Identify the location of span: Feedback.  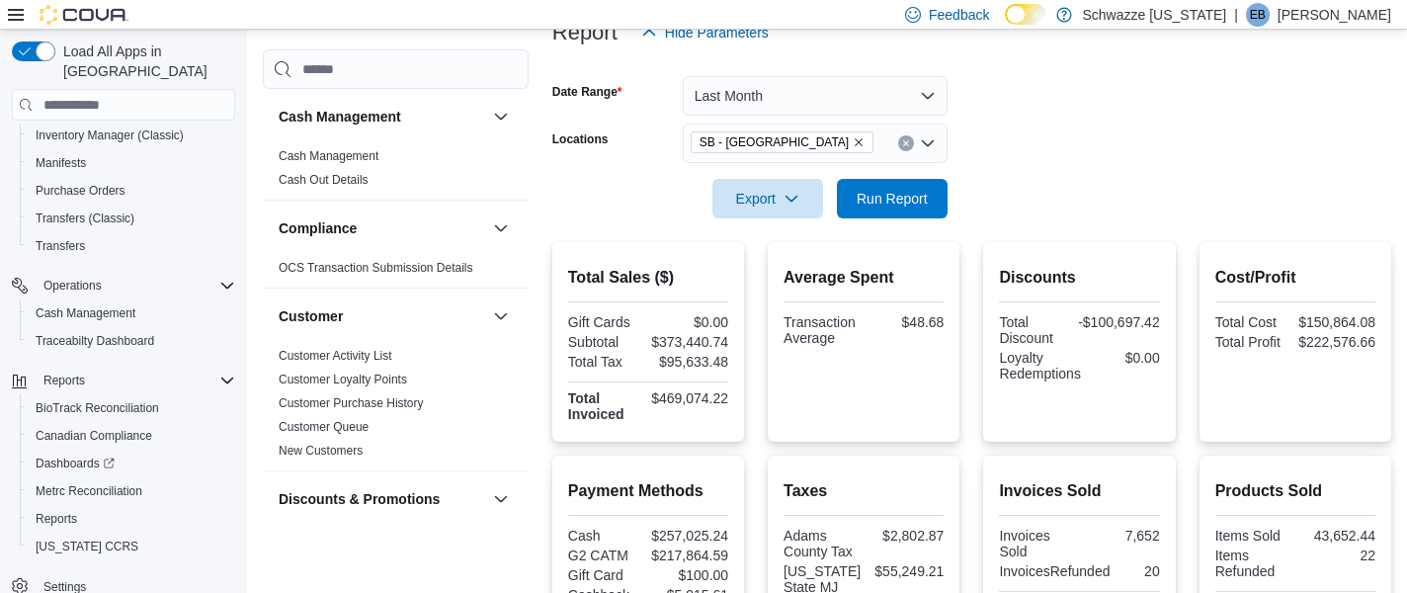
(958, 15).